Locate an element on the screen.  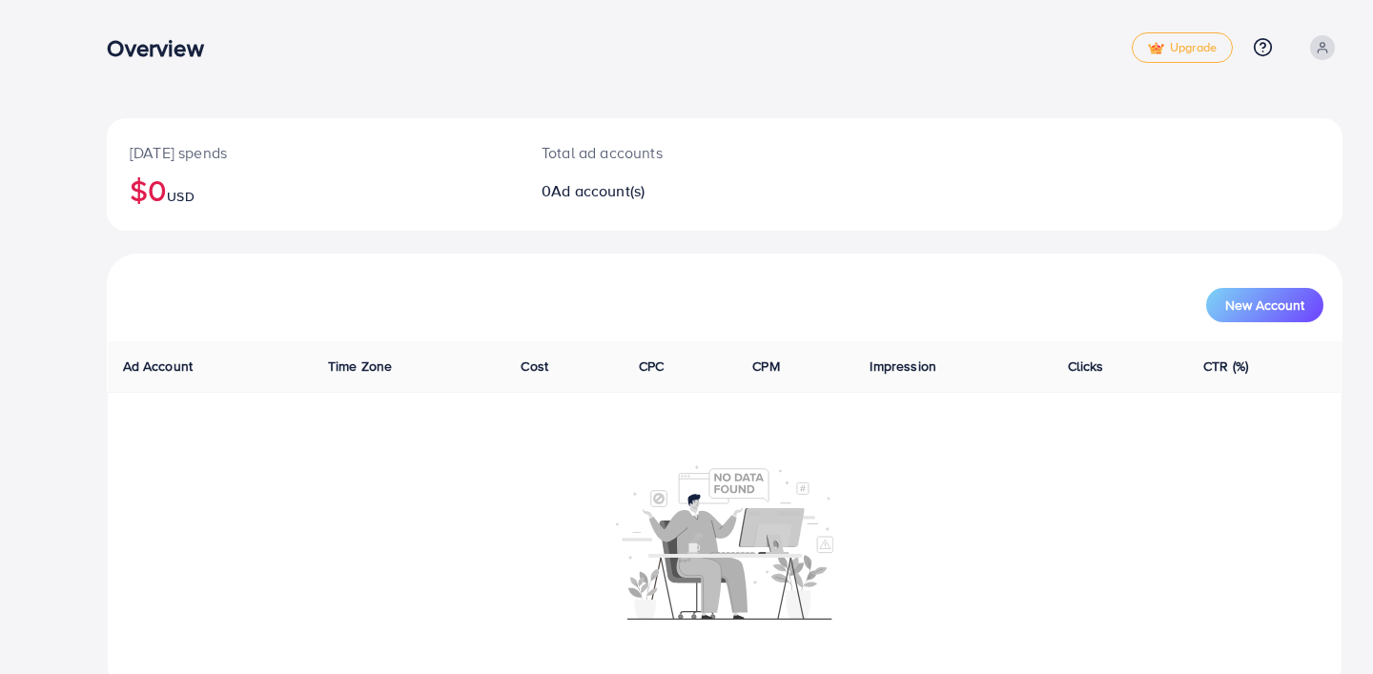
h2: $0 is located at coordinates (313, 190).